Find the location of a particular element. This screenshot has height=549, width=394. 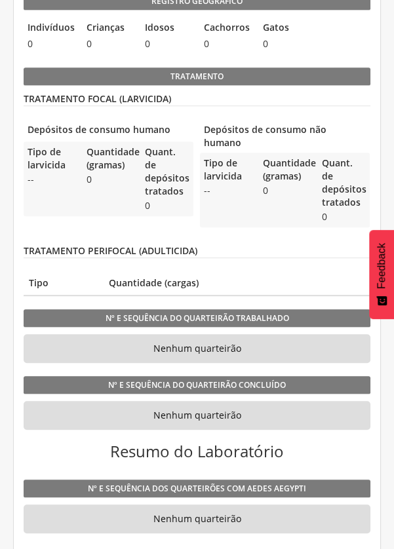

legend: TRATAMENTO FOCAL (LARVICIDA) is located at coordinates (197, 99).